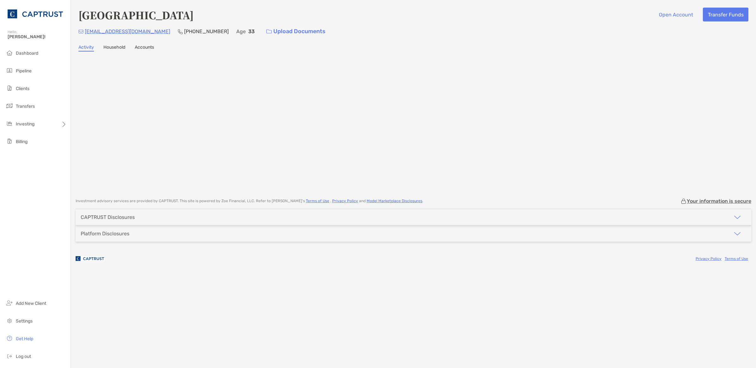  Describe the element at coordinates (9, 53) in the screenshot. I see `img: dashboard icon` at that location.